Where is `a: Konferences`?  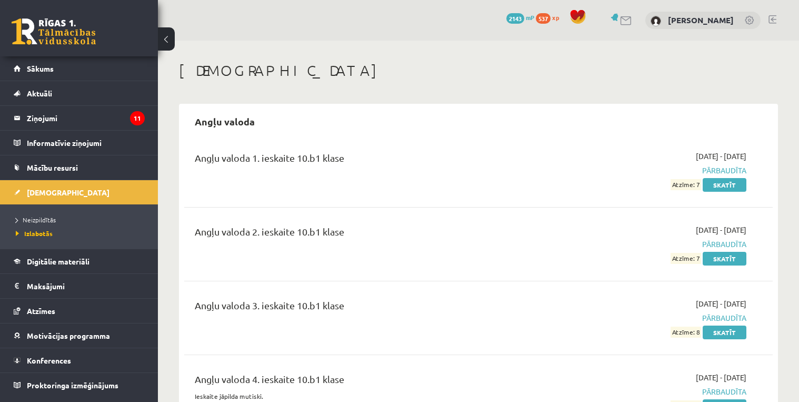 a: Konferences is located at coordinates (79, 360).